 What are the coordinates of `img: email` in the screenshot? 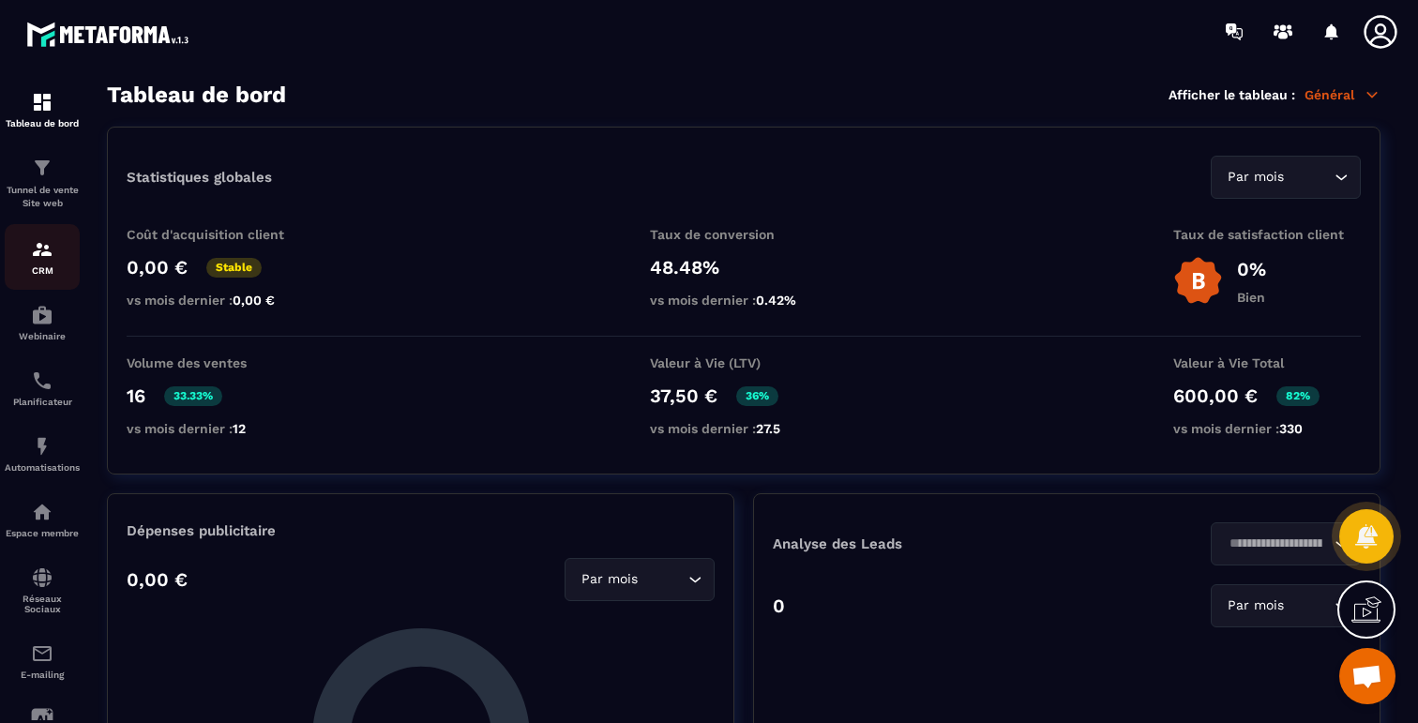 It's located at (42, 654).